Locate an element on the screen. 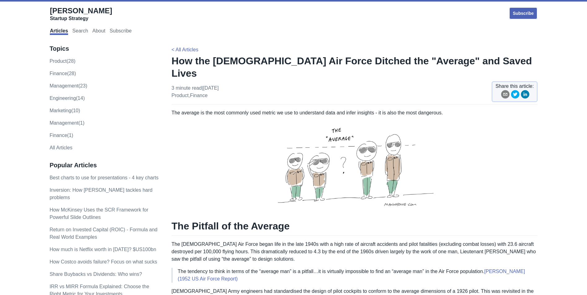 The image size is (587, 295). a: engineering(14) is located at coordinates (67, 98).